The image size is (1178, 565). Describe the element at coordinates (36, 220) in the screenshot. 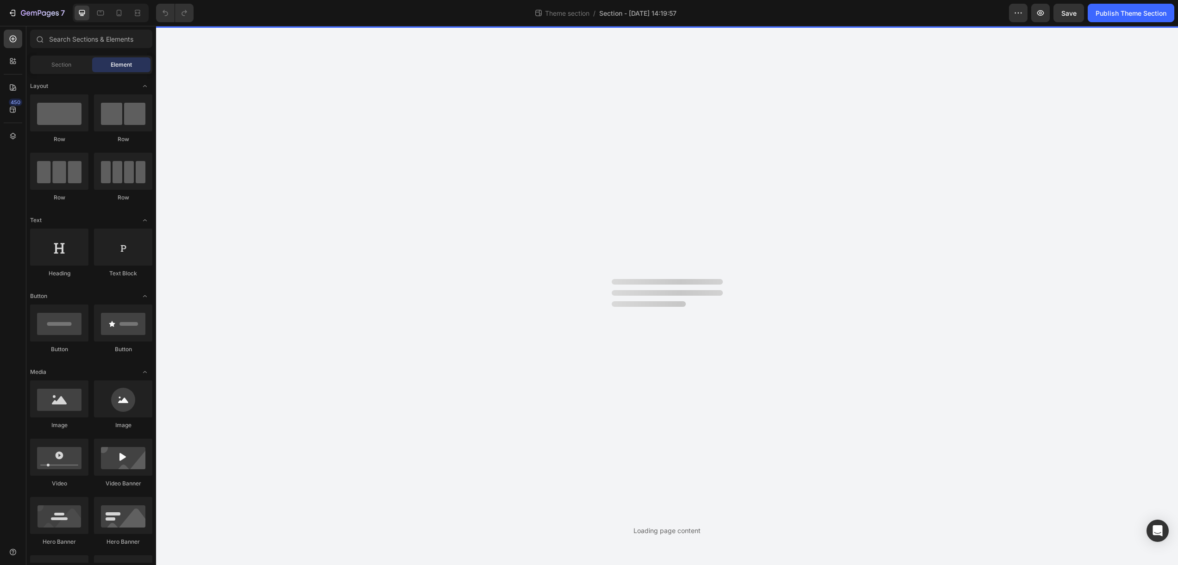

I see `span: Text` at that location.